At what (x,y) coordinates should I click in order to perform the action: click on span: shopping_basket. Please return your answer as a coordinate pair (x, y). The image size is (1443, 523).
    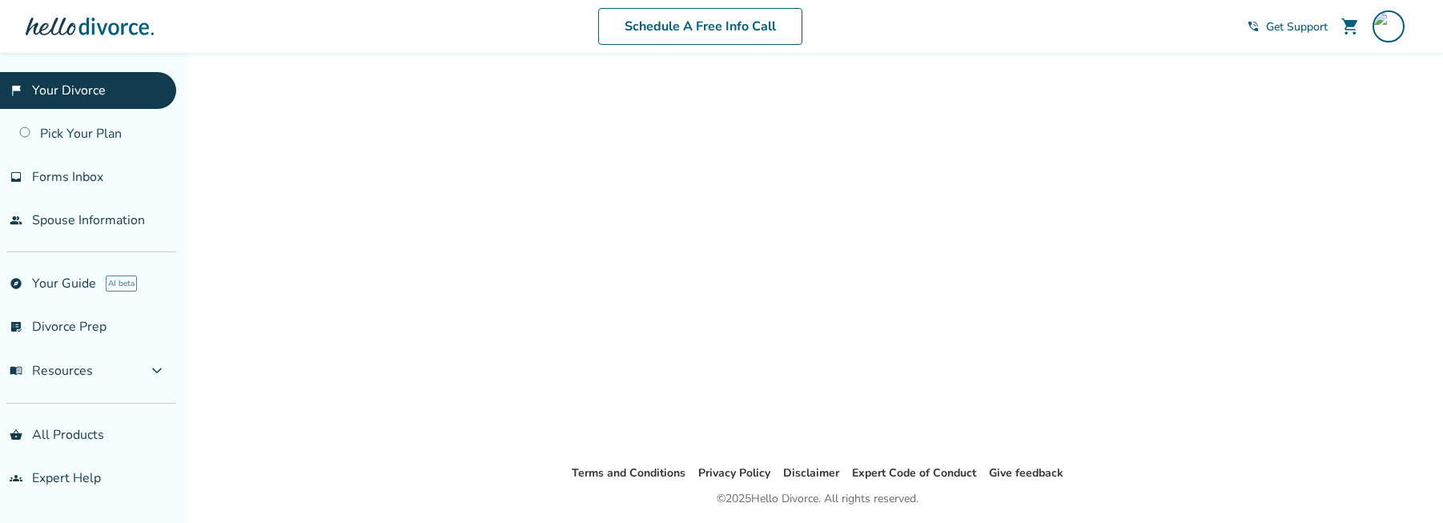
    Looking at the image, I should click on (16, 435).